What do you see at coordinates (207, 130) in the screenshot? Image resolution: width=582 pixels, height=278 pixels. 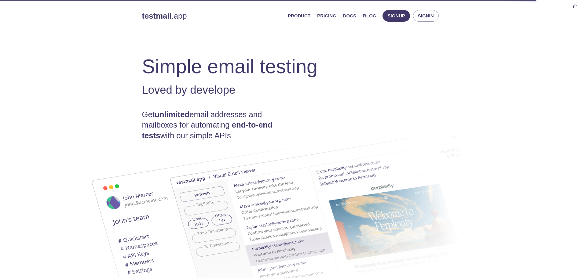 I see `strong: end-to-end tests` at bounding box center [207, 130].